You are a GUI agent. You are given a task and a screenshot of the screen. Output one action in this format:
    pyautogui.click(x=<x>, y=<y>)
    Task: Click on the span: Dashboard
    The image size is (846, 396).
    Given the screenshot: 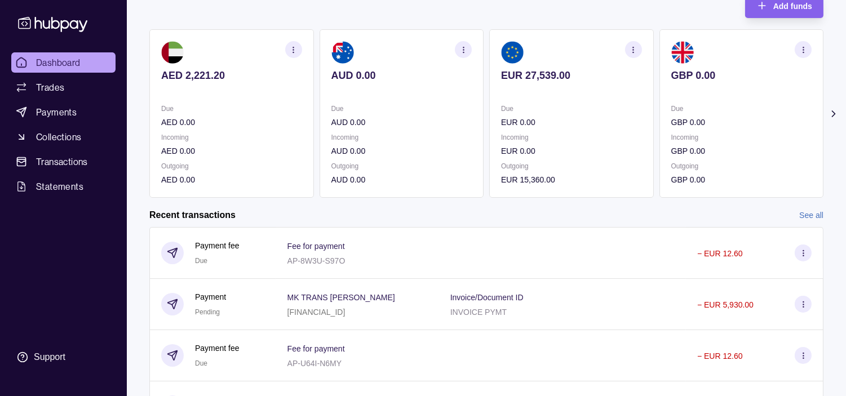 What is the action you would take?
    pyautogui.click(x=58, y=63)
    